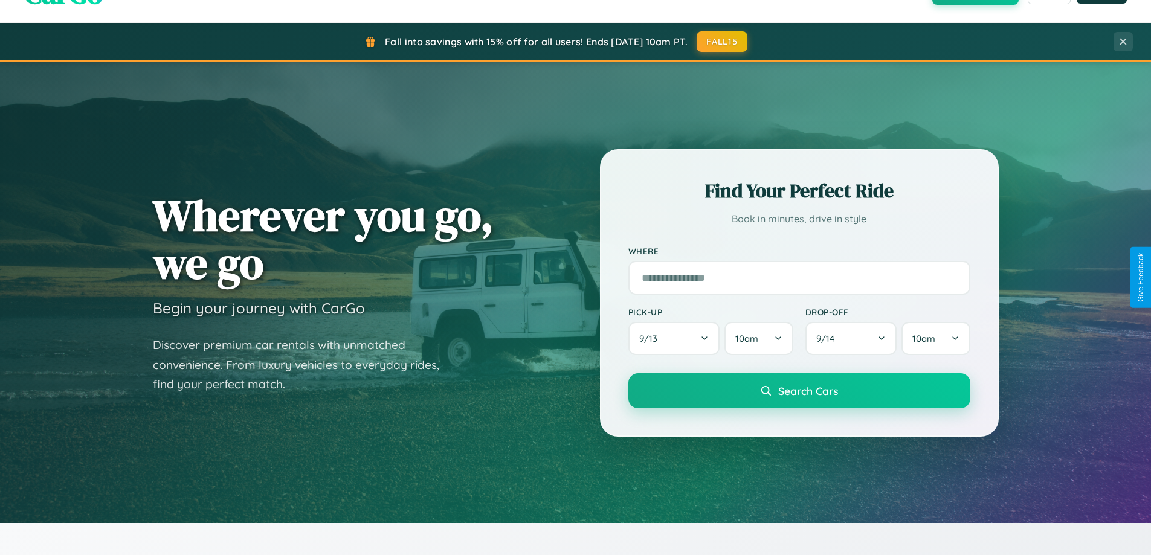 This screenshot has width=1151, height=555. What do you see at coordinates (651, 338) in the screenshot?
I see `span: 9 / 13` at bounding box center [651, 338].